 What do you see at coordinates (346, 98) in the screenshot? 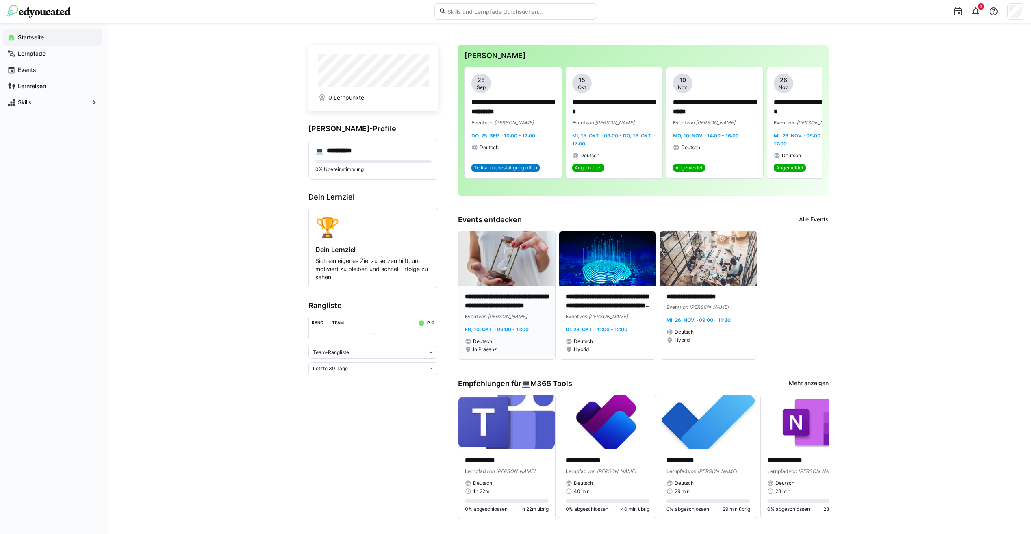
I see `span: 0 Lernpunkte` at bounding box center [346, 98].